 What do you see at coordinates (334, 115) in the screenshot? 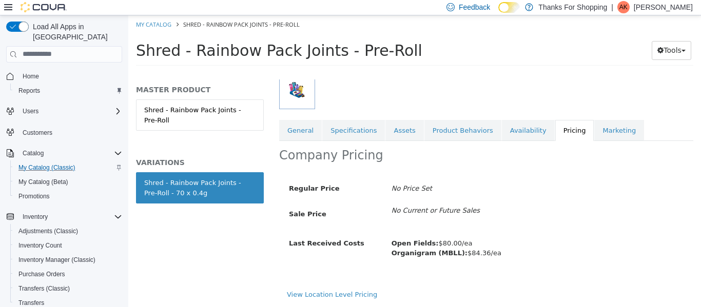
I see `a: Product Behaviors` at bounding box center [334, 115].